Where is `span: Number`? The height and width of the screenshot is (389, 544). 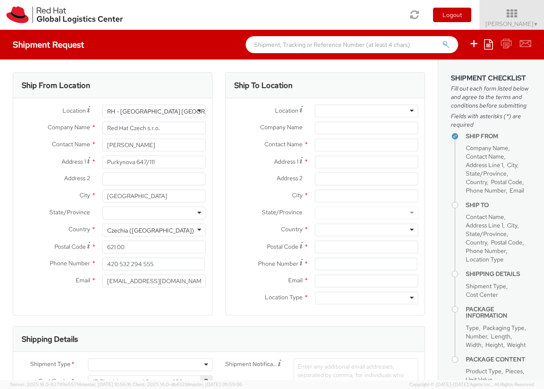
span: Number is located at coordinates (476, 336).